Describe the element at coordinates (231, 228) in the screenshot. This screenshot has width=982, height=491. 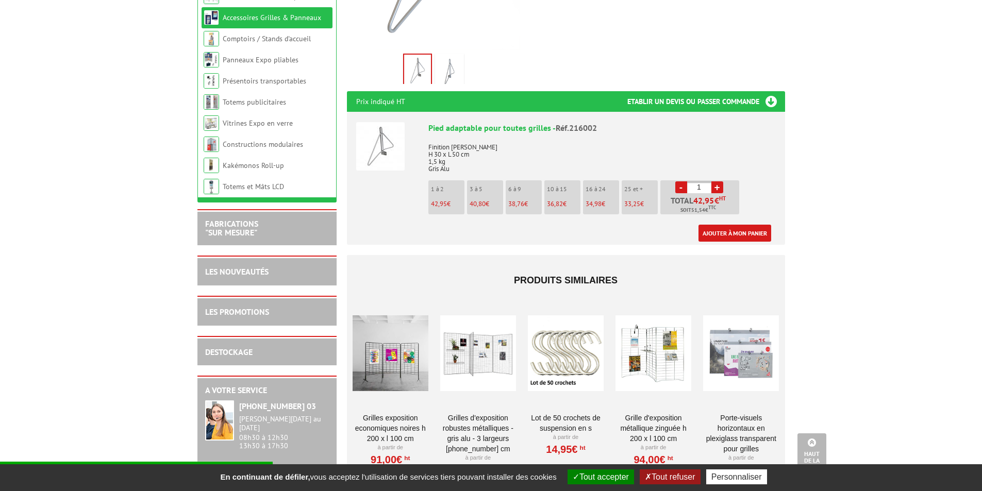
I see `a: FABRICATIONS"Sur Mesure"` at that location.